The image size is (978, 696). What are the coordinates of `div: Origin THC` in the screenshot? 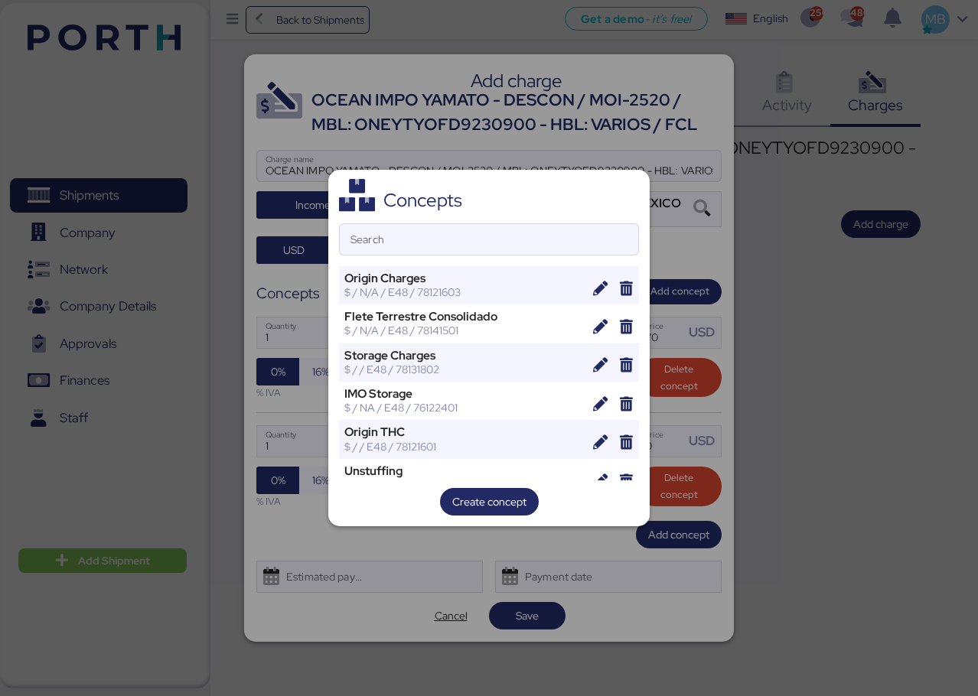 It's located at (463, 432).